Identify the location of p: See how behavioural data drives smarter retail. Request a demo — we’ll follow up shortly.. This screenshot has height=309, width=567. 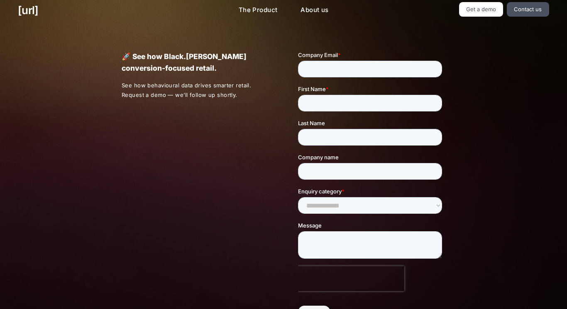
(196, 90).